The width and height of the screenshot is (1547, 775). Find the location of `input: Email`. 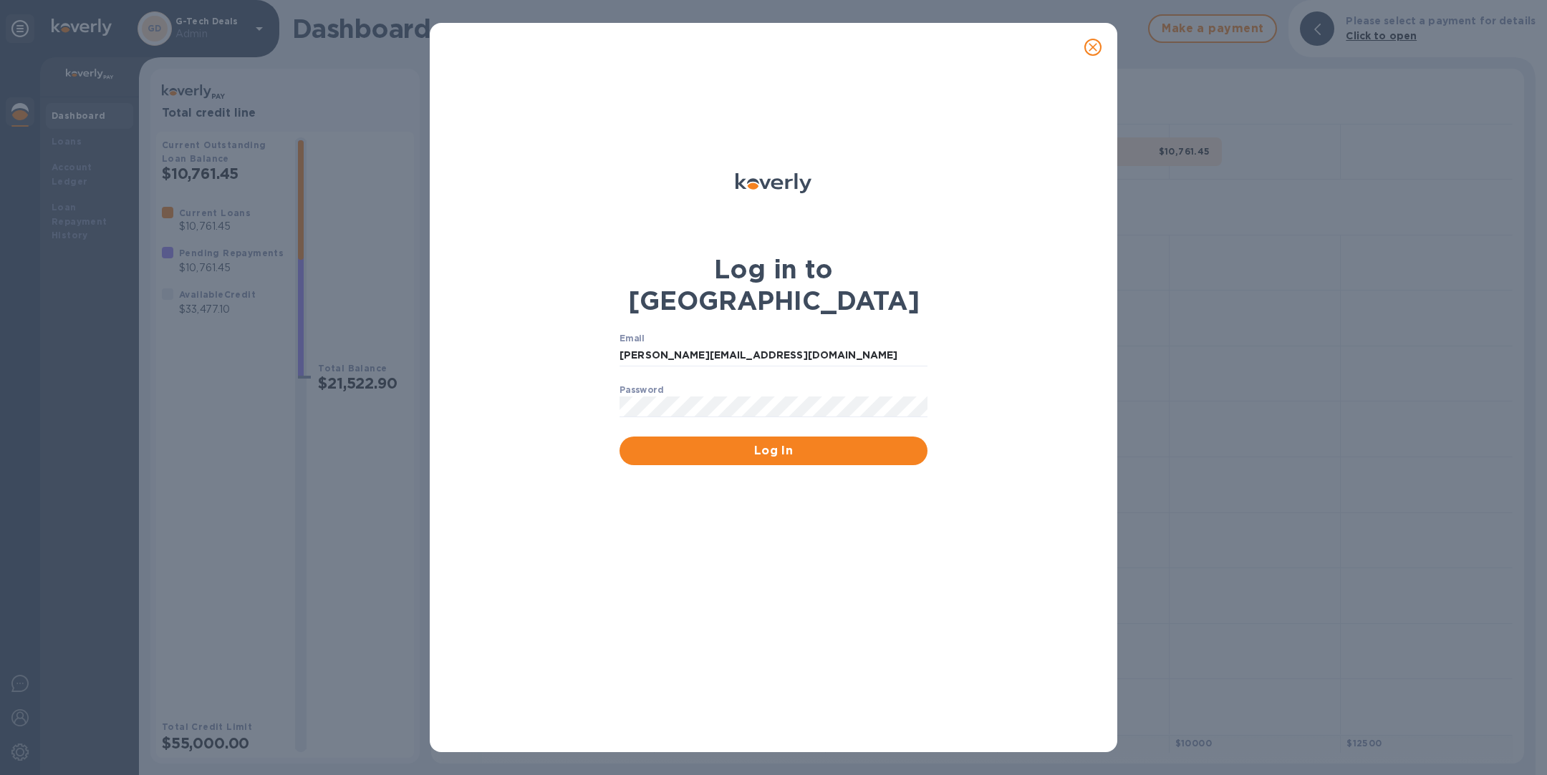

input: Email is located at coordinates (773, 356).